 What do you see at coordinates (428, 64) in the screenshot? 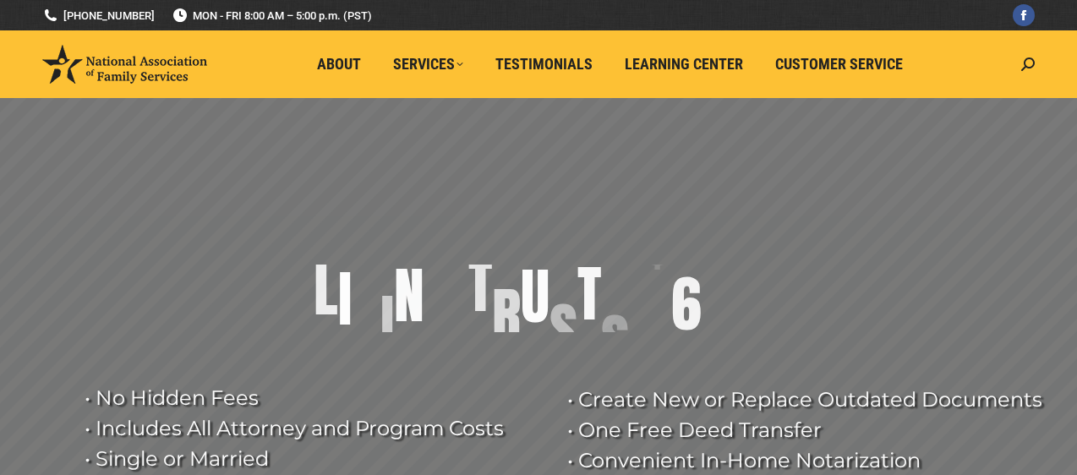
I see `span: Services` at bounding box center [428, 64].